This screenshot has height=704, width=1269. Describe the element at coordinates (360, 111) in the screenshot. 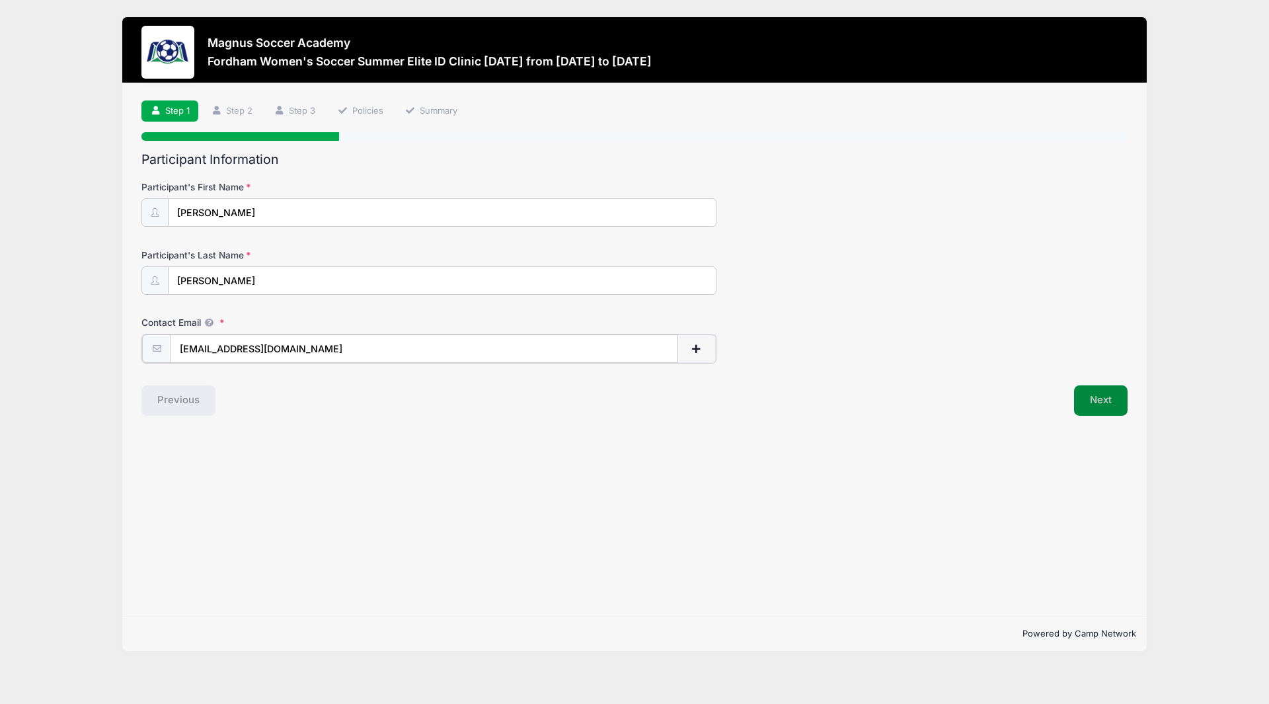

I see `a: Policies` at that location.